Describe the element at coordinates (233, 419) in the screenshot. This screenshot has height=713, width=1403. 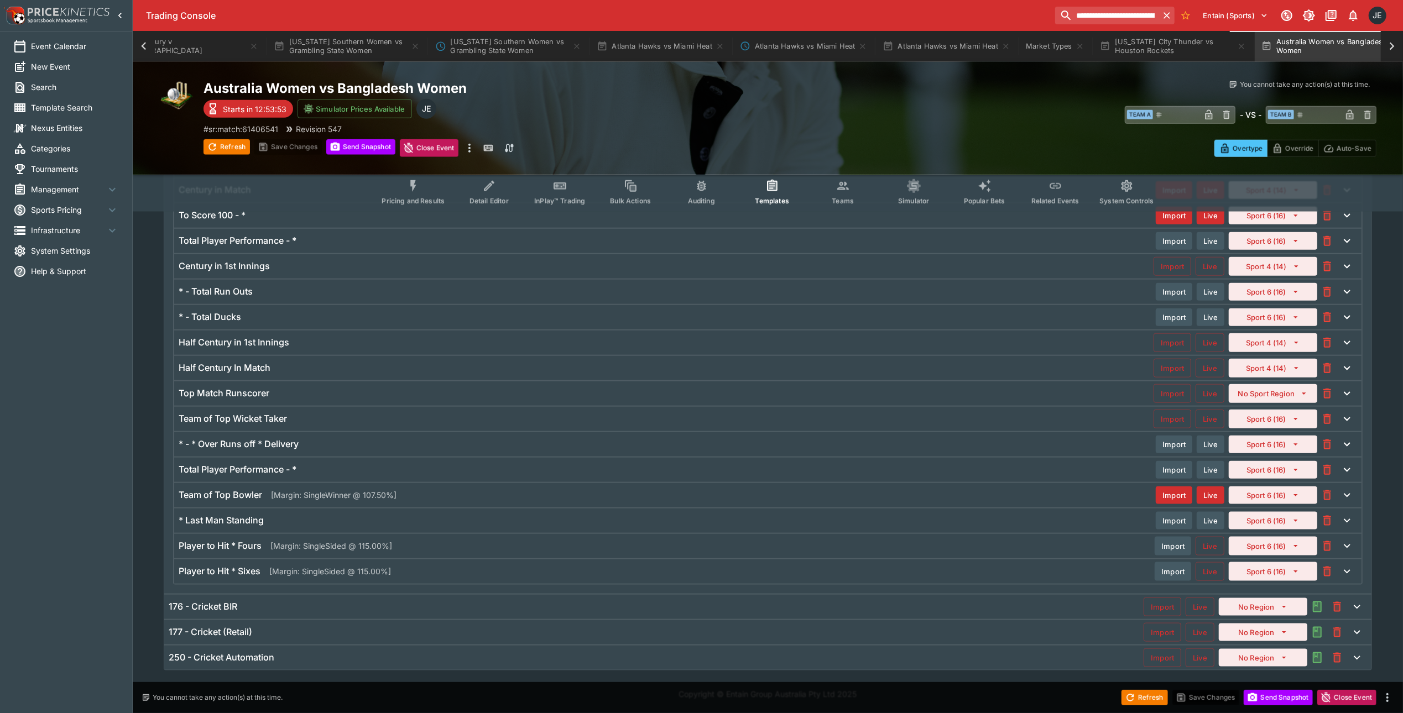
I see `h6: Team of Top Wicket Taker` at that location.